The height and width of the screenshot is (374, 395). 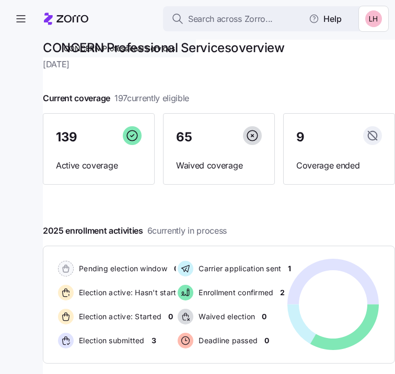 I want to click on span: 9, so click(x=300, y=137).